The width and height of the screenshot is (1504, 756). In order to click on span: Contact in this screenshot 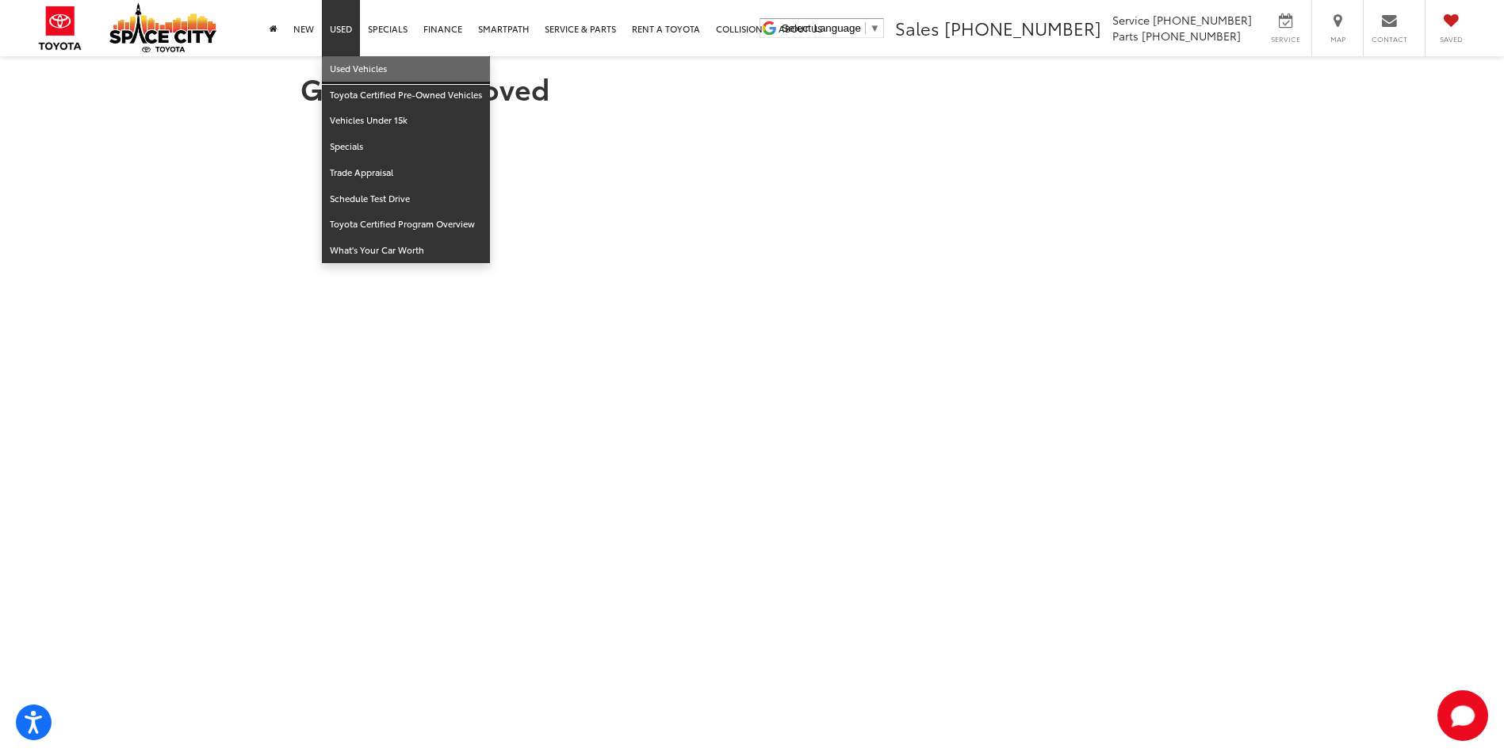, I will do `click(1389, 39)`.